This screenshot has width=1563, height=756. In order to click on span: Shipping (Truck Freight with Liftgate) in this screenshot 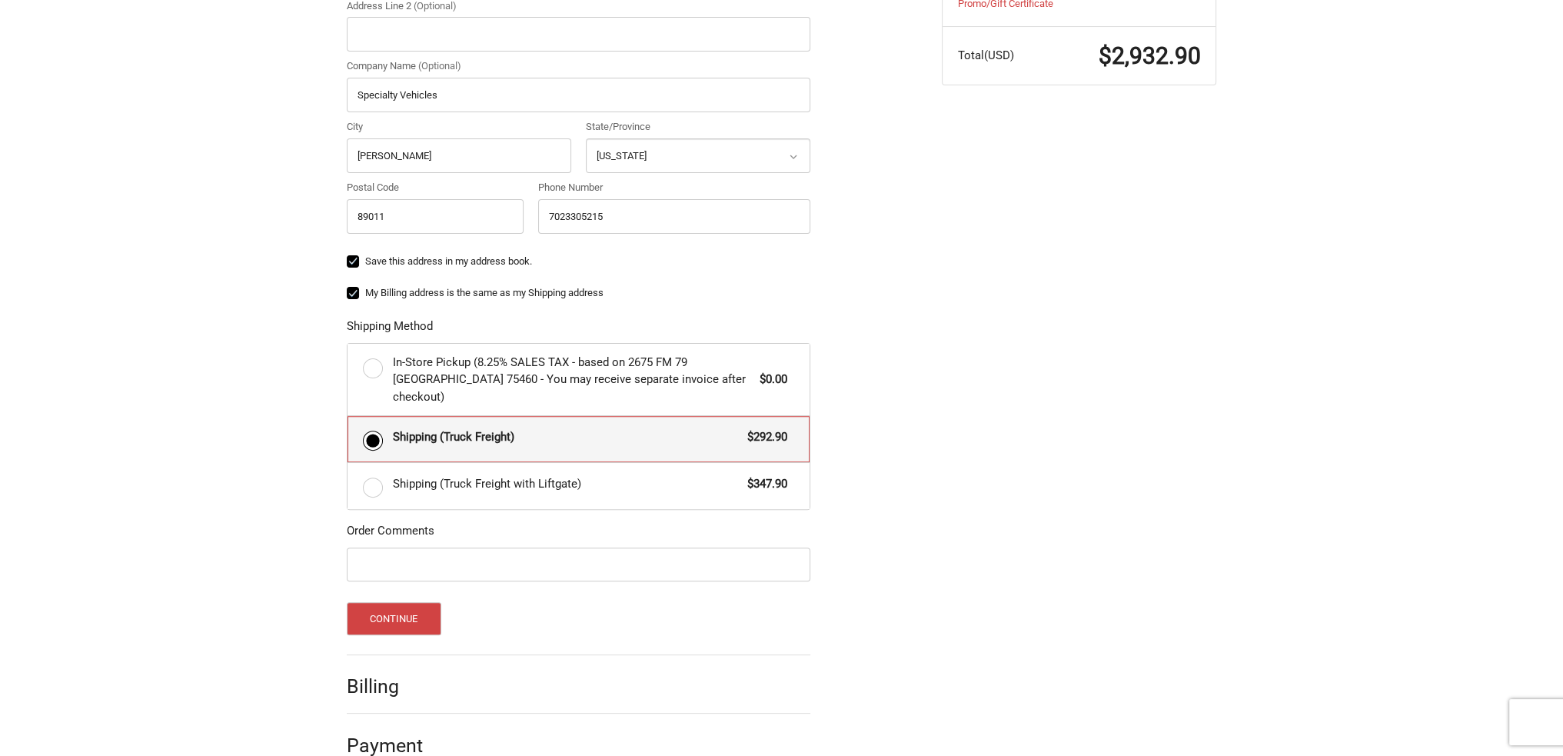, I will do `click(567, 484)`.